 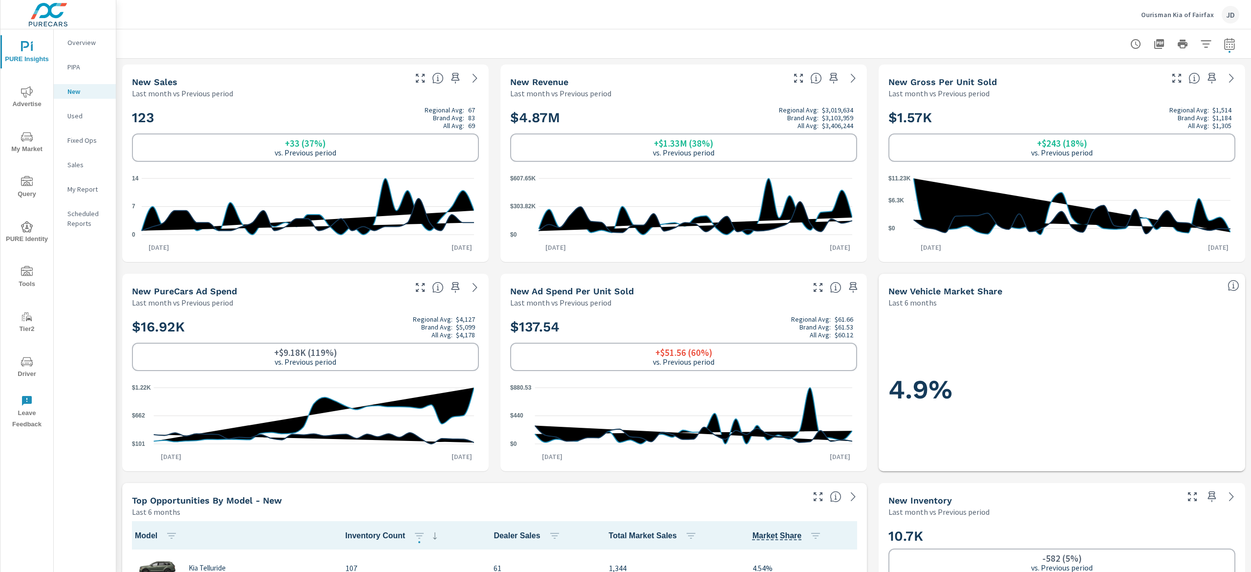 What do you see at coordinates (529, 535) in the screenshot?
I see `span: Dealer Sales` at bounding box center [529, 535].